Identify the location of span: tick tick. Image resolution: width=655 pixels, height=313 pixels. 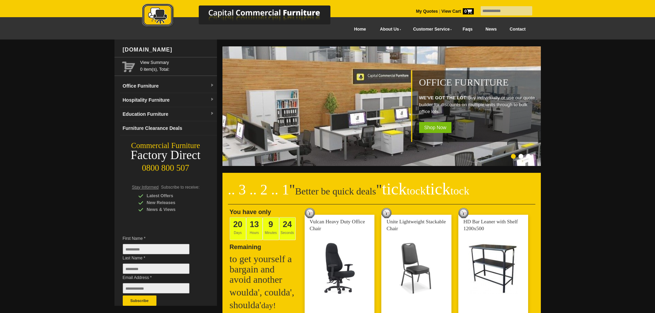
(425, 189).